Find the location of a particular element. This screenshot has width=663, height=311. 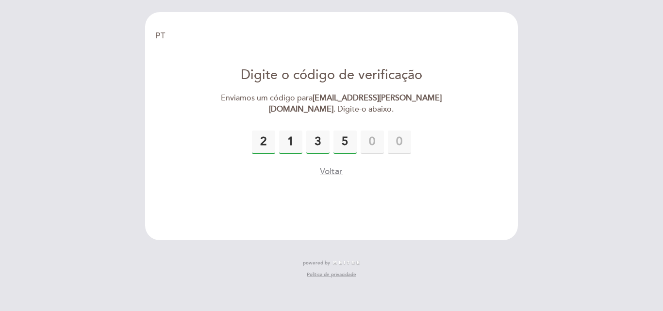

div: Enviamos um código para . Digite-o abaixo. is located at coordinates (331, 104).